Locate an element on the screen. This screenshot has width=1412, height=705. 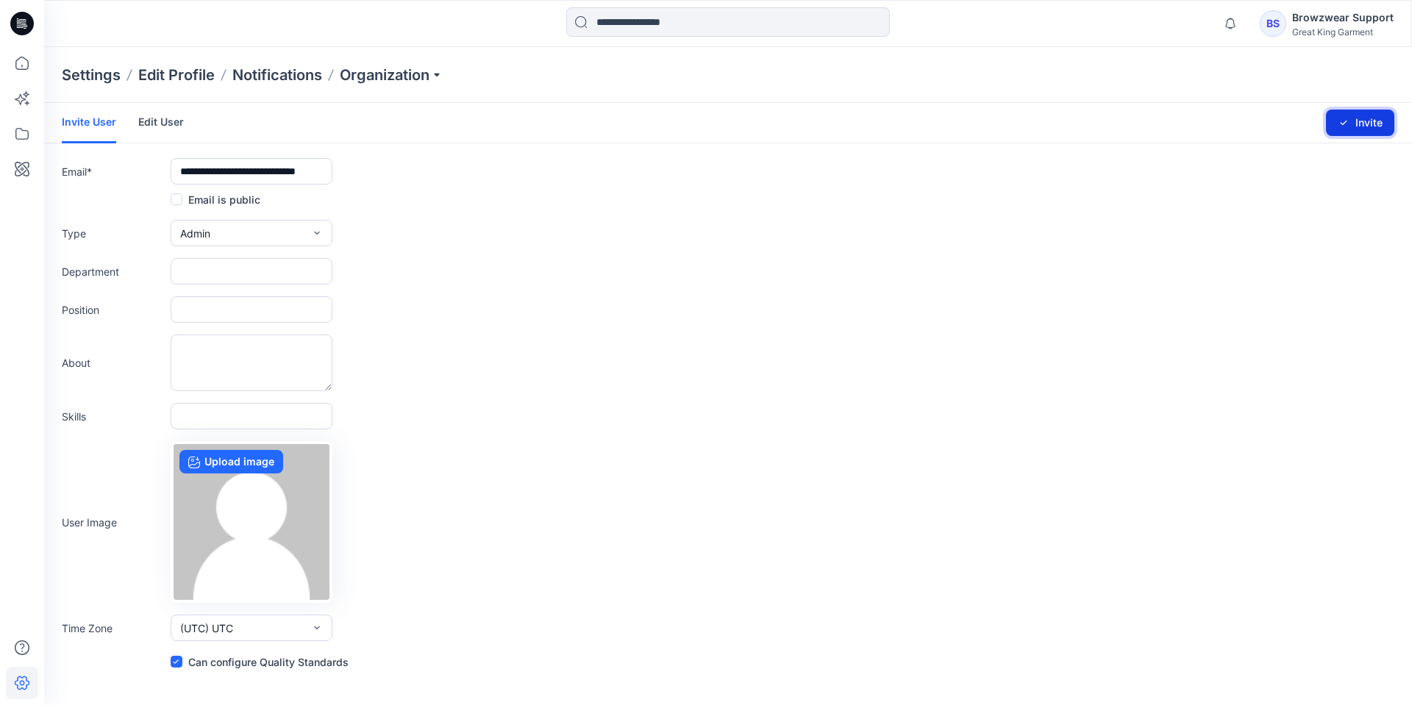
div: Great King Garment is located at coordinates (1343, 32).